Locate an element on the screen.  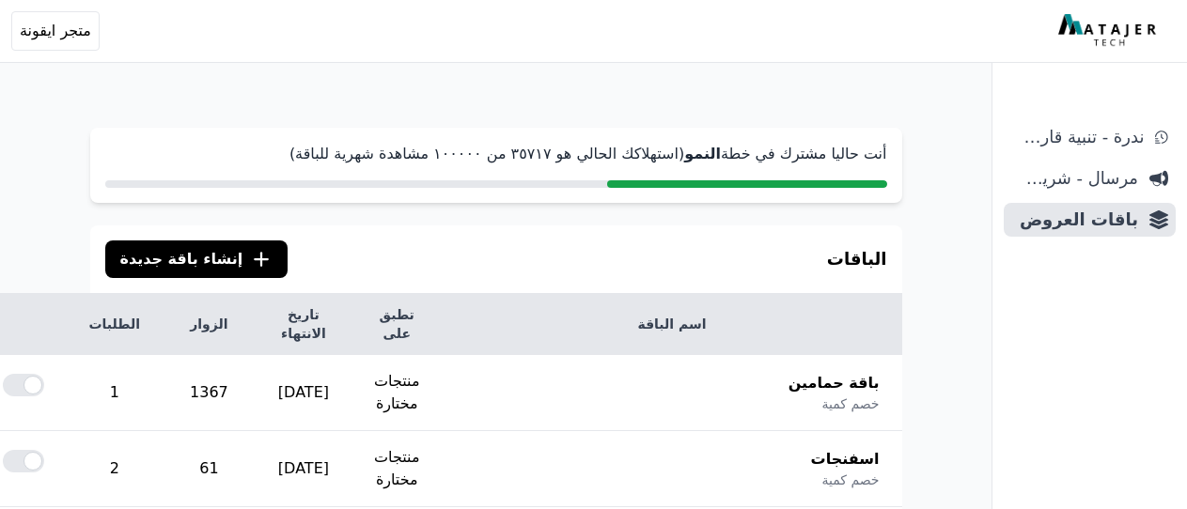
span: مرسال - شريط دعاية is located at coordinates (1074, 179).